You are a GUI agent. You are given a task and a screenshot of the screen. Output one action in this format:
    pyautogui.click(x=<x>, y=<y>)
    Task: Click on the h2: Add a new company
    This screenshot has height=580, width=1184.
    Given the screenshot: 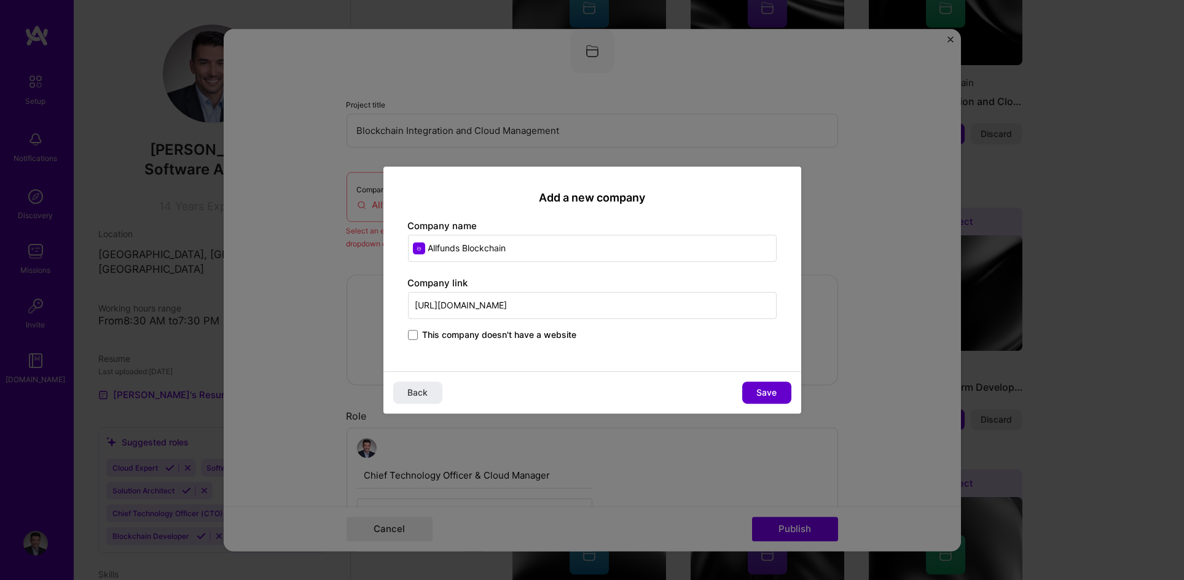 What is the action you would take?
    pyautogui.click(x=592, y=198)
    